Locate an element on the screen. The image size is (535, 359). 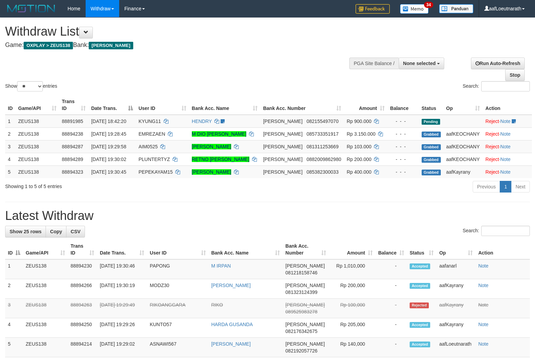
td: ASNAWI567 is located at coordinates (177, 347).